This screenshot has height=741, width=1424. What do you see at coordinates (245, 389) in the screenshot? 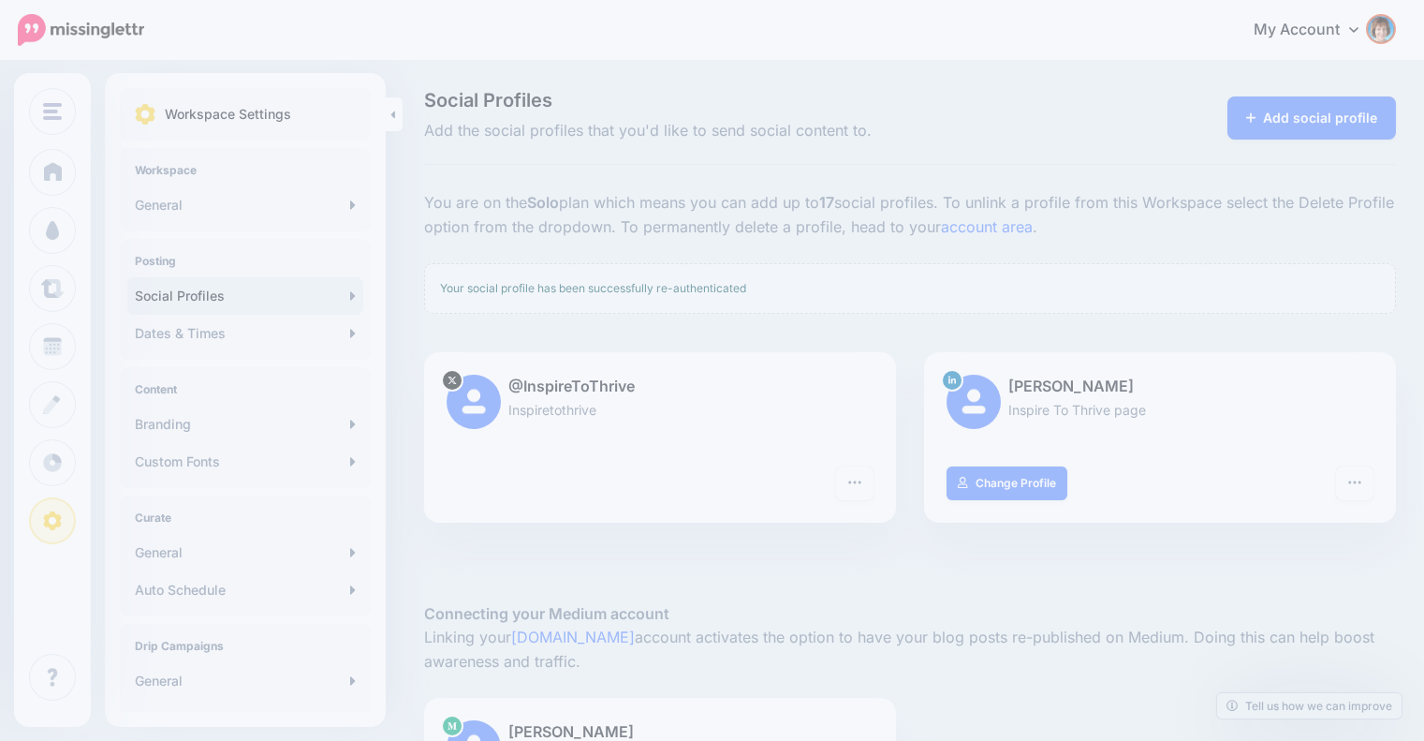
I see `h4: Content` at bounding box center [245, 389].